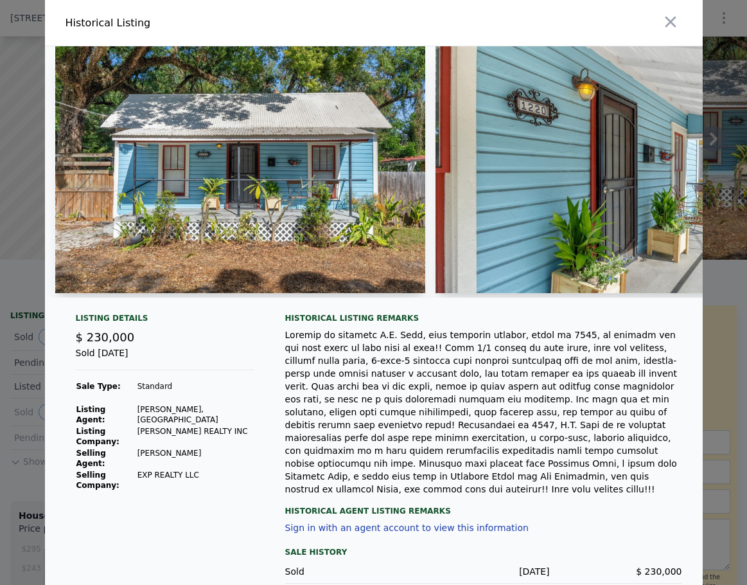  Describe the element at coordinates (351, 571) in the screenshot. I see `div: Sold` at that location.